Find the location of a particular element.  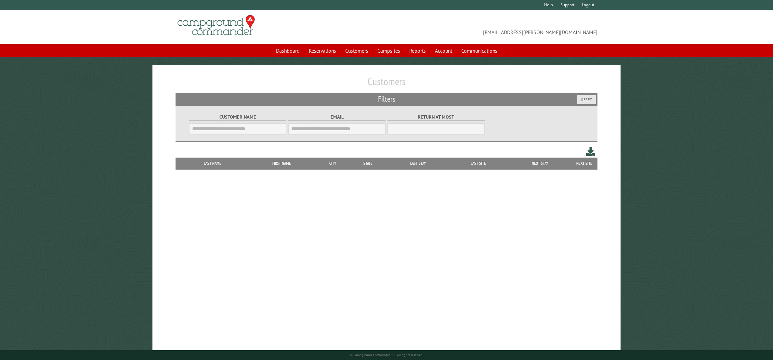

label: Customer Name is located at coordinates (237, 117).